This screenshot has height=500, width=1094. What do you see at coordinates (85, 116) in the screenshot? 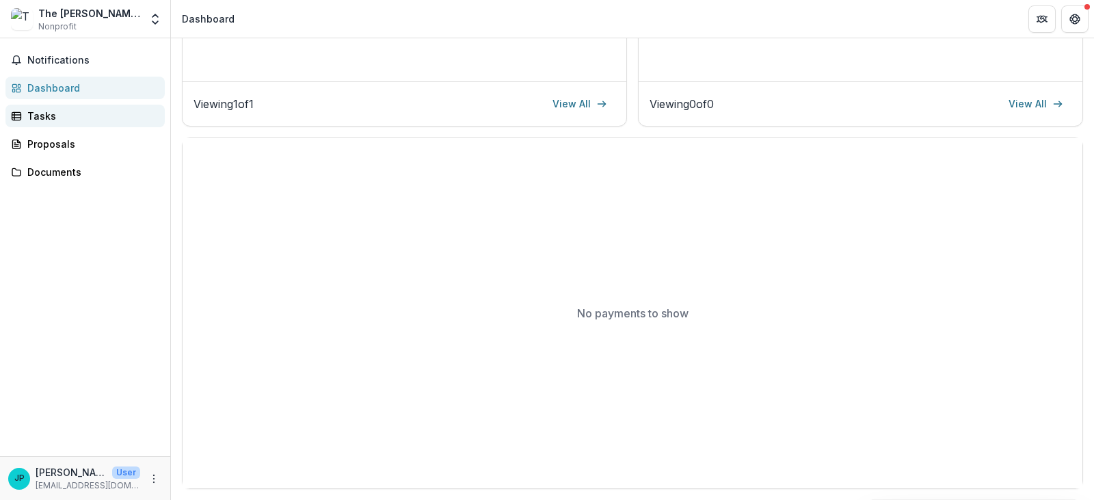
I see `a: Tasks` at bounding box center [85, 116].